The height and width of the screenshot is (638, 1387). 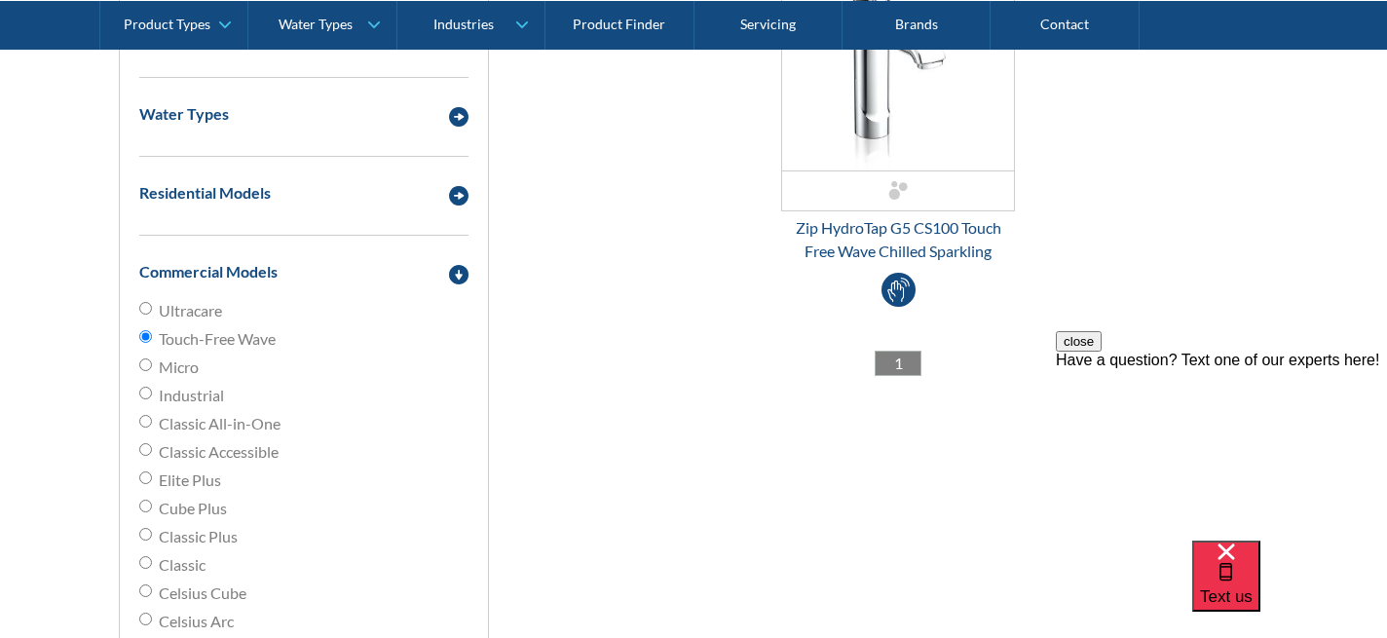 I want to click on span: Celsius Cube, so click(x=203, y=593).